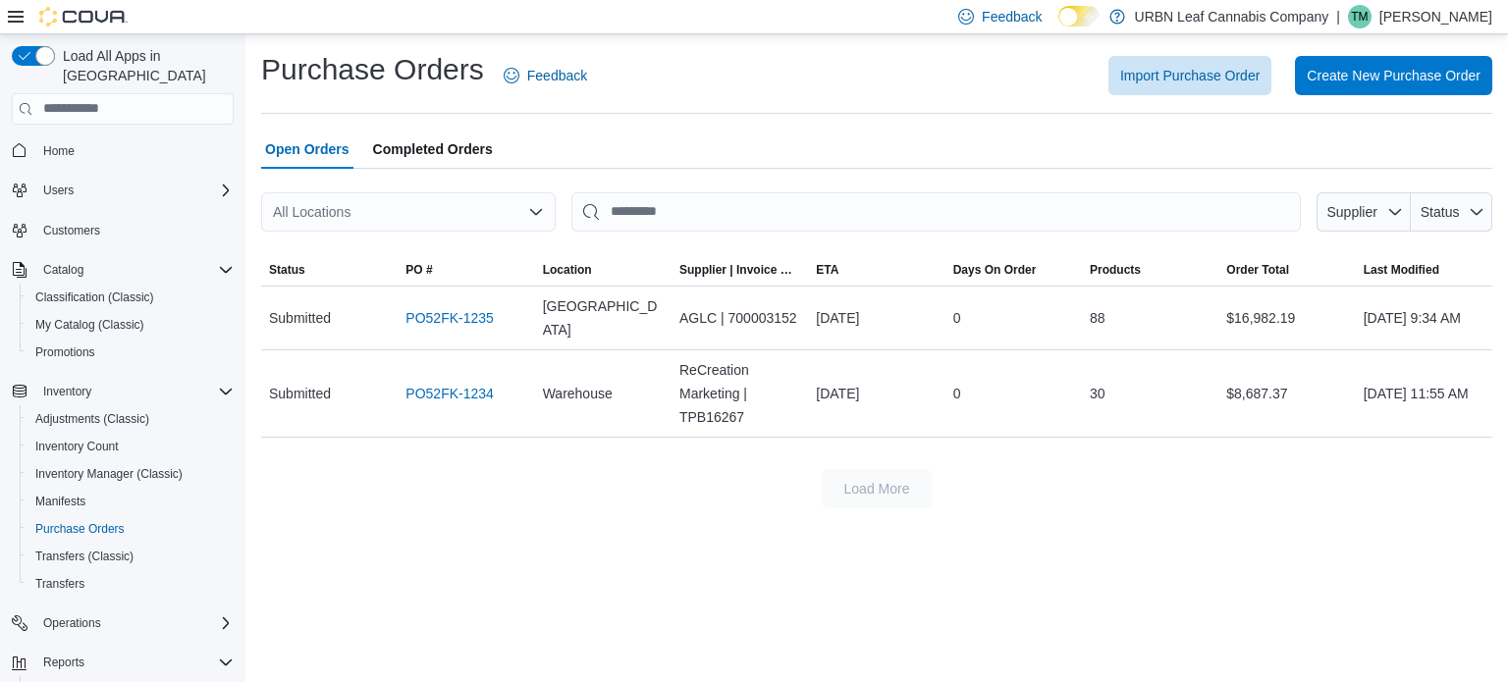 The height and width of the screenshot is (682, 1508). Describe the element at coordinates (545, 76) in the screenshot. I see `a: Feedback` at that location.